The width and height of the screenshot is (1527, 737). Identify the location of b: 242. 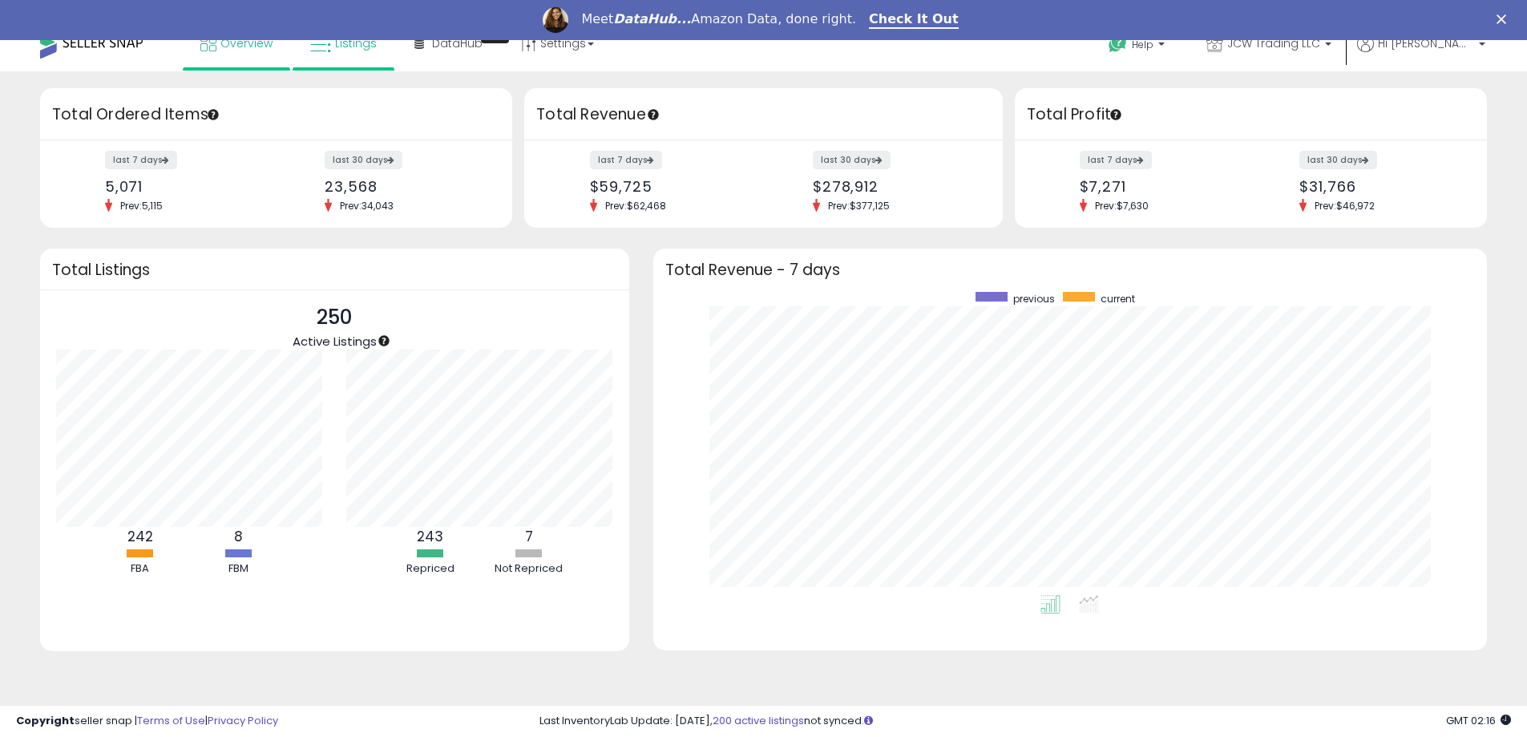
(140, 536).